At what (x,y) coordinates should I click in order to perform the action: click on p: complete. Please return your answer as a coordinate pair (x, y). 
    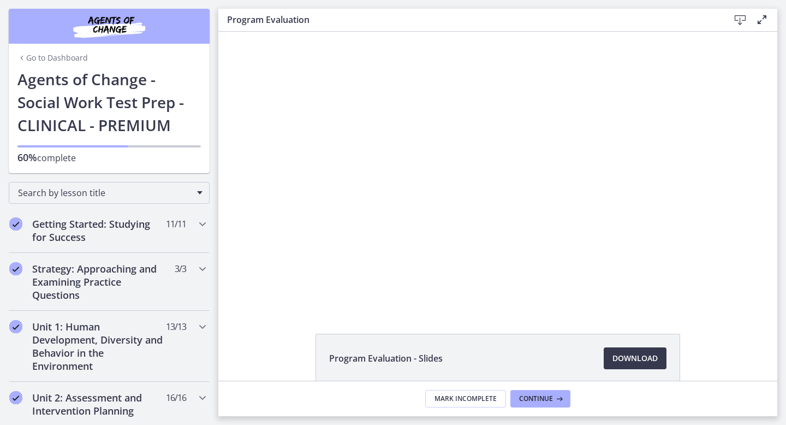
    Looking at the image, I should click on (109, 157).